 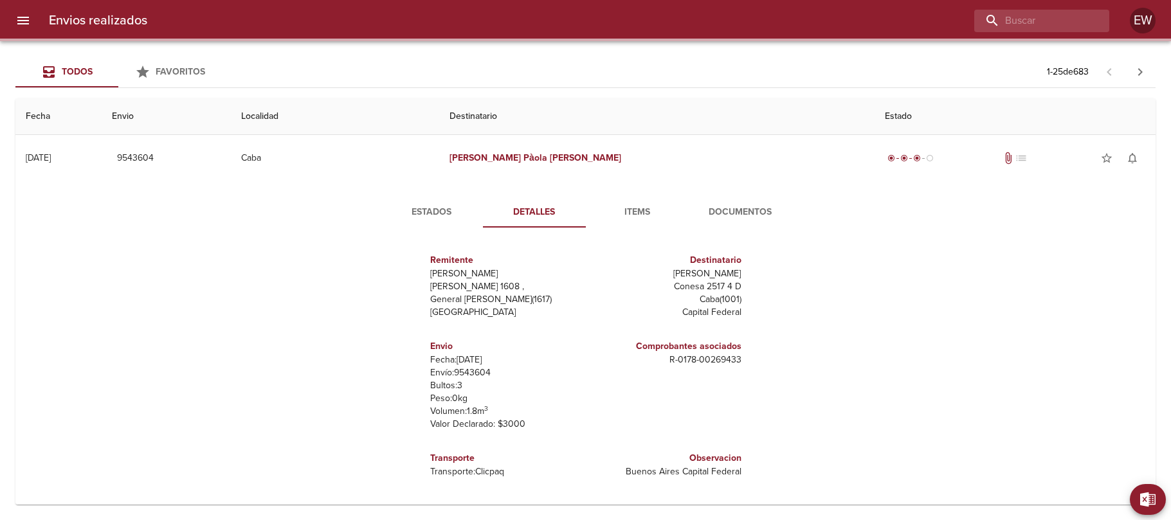 What do you see at coordinates (180, 71) in the screenshot?
I see `span: Favoritos` at bounding box center [180, 71].